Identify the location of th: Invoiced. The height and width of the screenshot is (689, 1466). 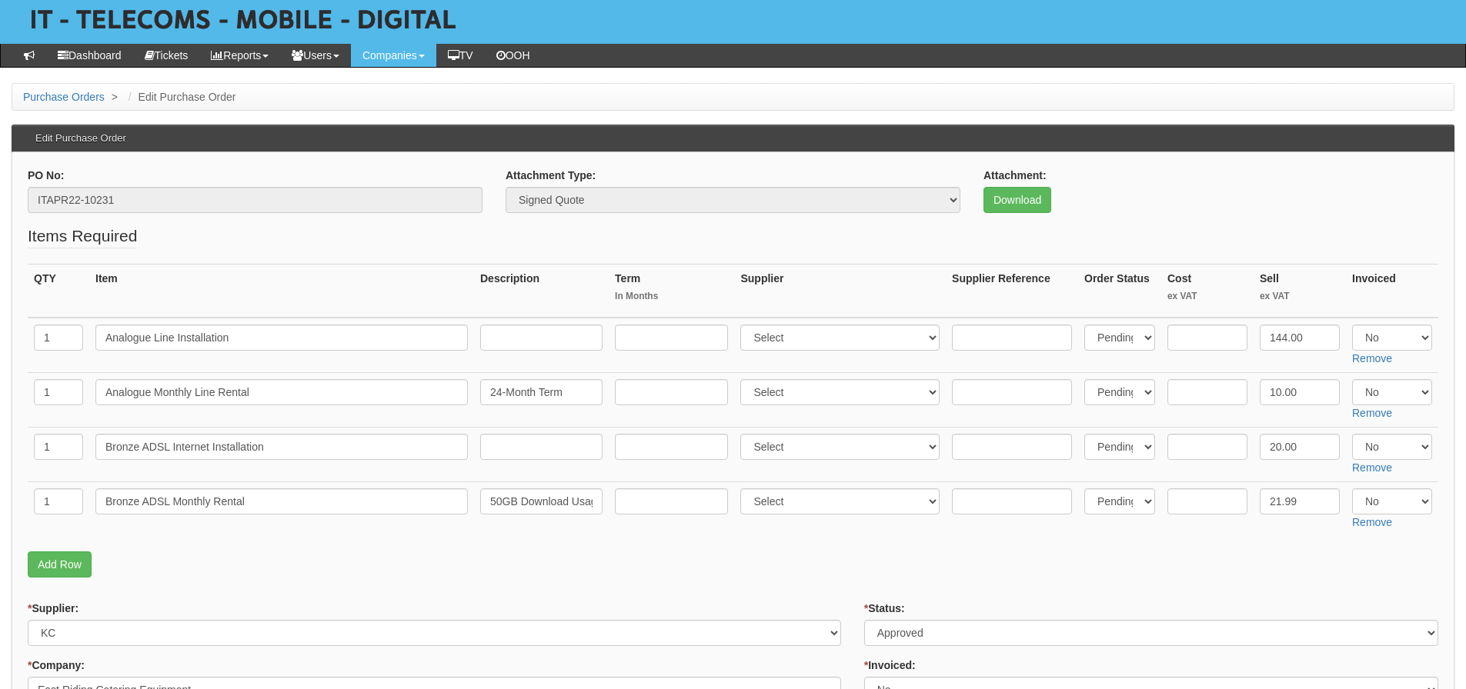
(1392, 291).